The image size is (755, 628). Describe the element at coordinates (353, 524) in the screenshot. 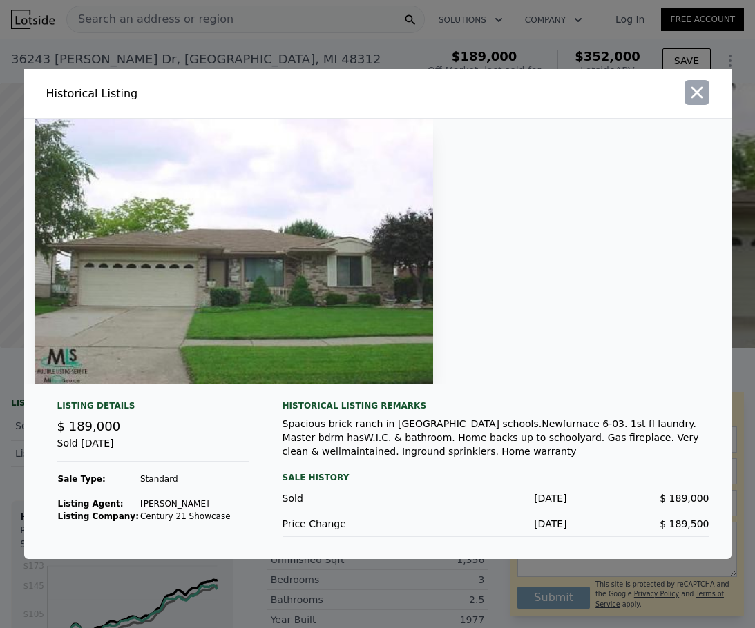

I see `div: Price Change` at that location.